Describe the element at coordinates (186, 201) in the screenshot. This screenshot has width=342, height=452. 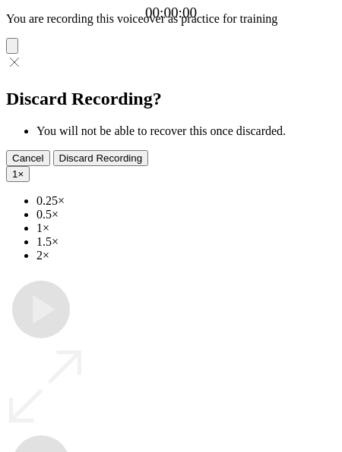
I see `li: 0.25×` at that location.